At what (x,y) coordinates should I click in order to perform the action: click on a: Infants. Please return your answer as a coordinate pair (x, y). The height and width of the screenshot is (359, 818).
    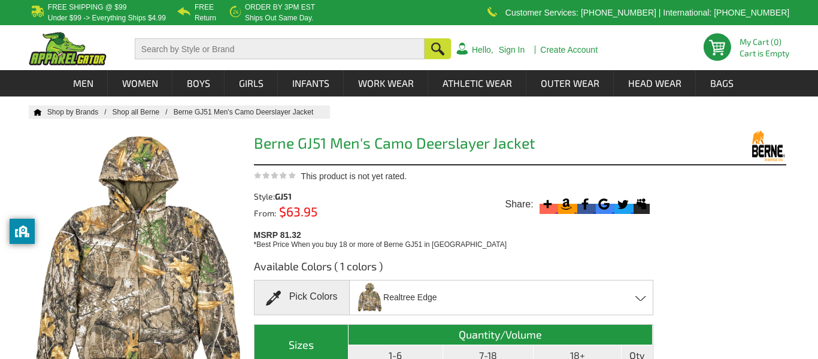
    Looking at the image, I should click on (311, 83).